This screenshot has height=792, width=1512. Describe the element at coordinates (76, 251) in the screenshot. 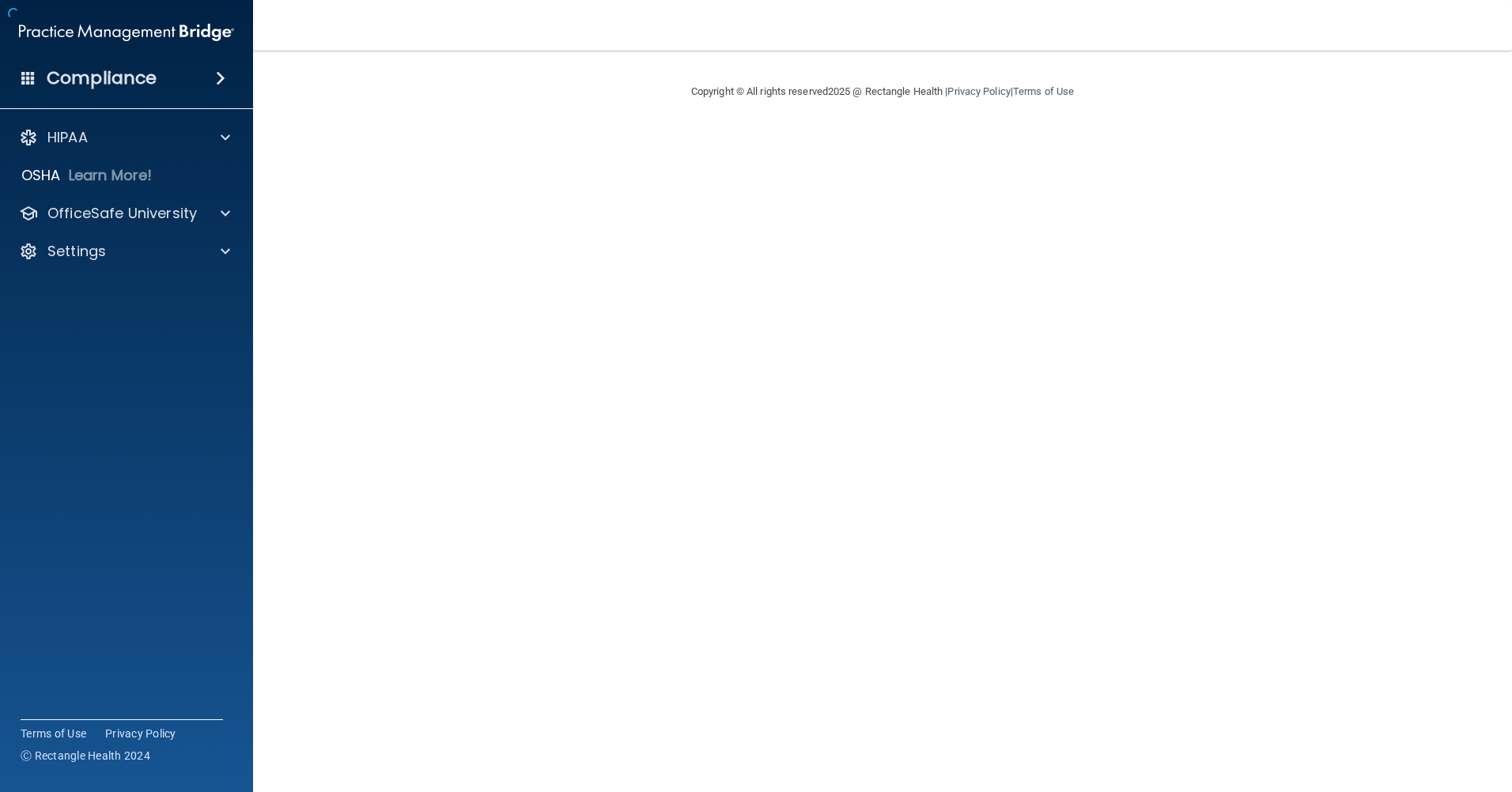

I see `p: Settings` at that location.